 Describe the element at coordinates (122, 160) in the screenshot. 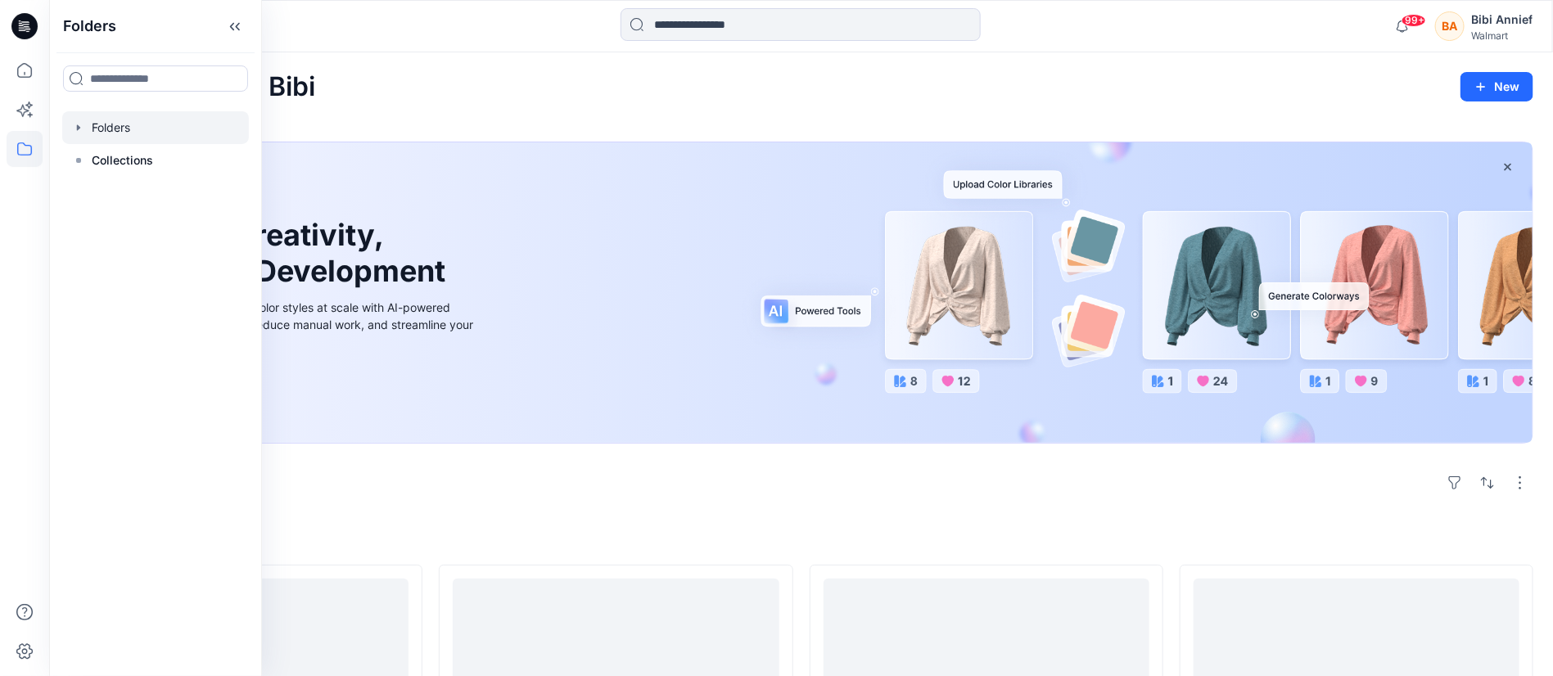

I see `p: Collections` at that location.